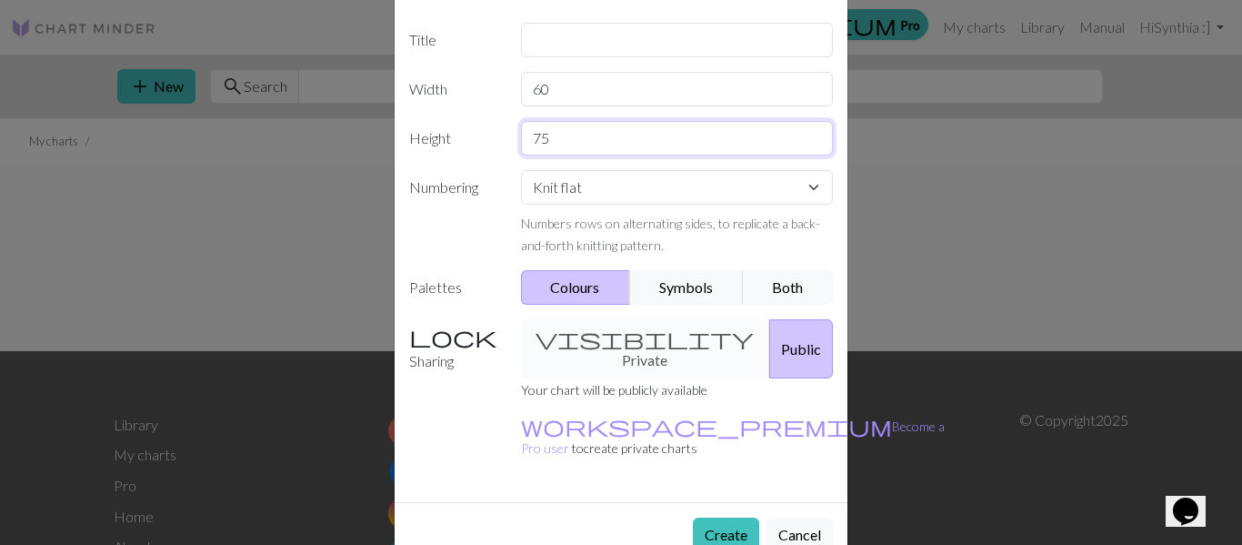  What do you see at coordinates (801, 348) in the screenshot?
I see `button: Public` at bounding box center [801, 348].